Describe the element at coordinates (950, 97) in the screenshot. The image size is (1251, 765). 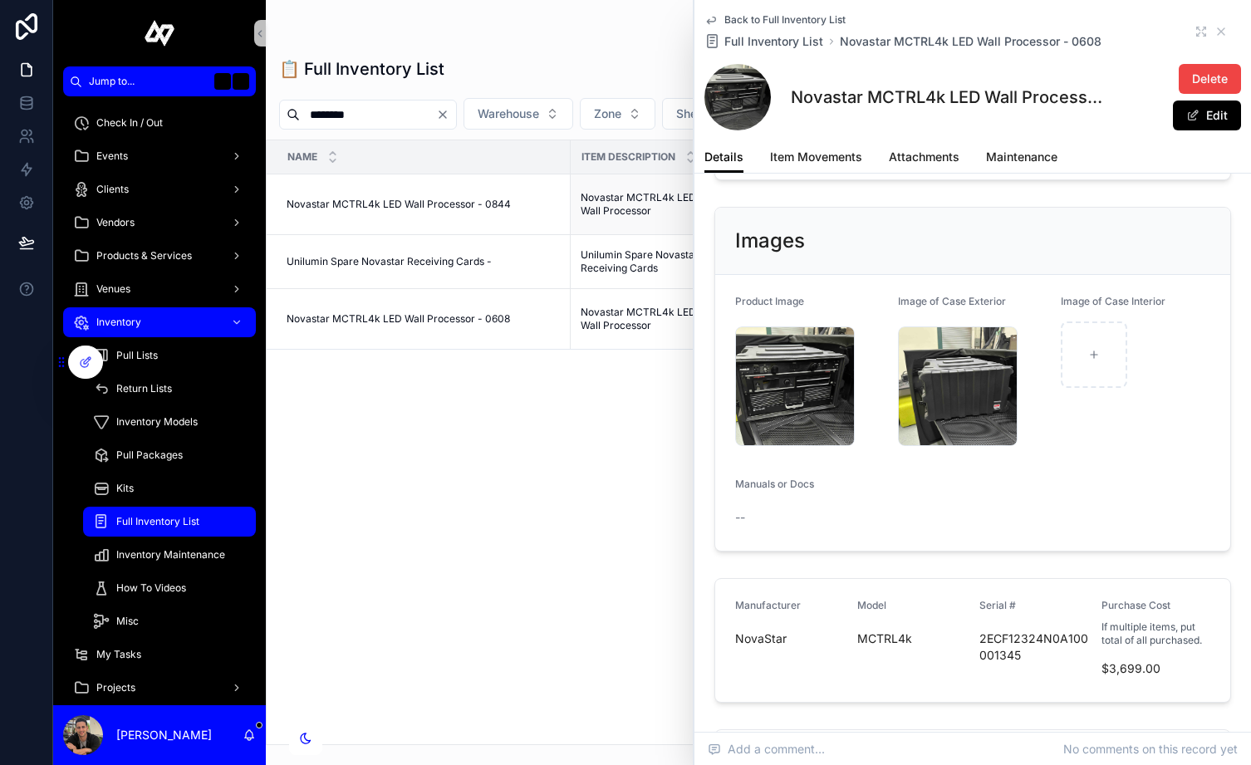
I see `h1: Novastar MCTRL4k LED Wall Processor - 0608` at that location.